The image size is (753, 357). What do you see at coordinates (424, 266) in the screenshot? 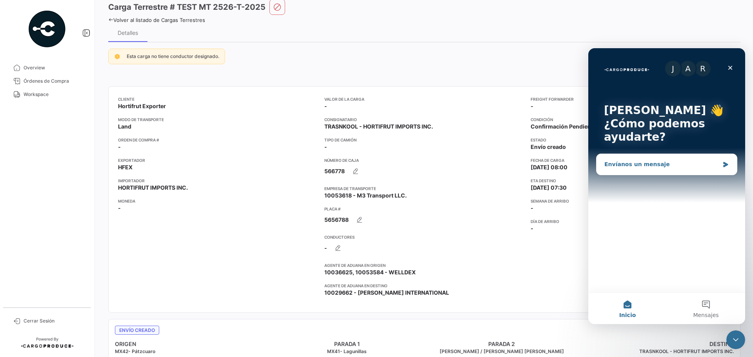
I see `app-card-info-title: Agente de Aduana en Origen` at bounding box center [424, 266].